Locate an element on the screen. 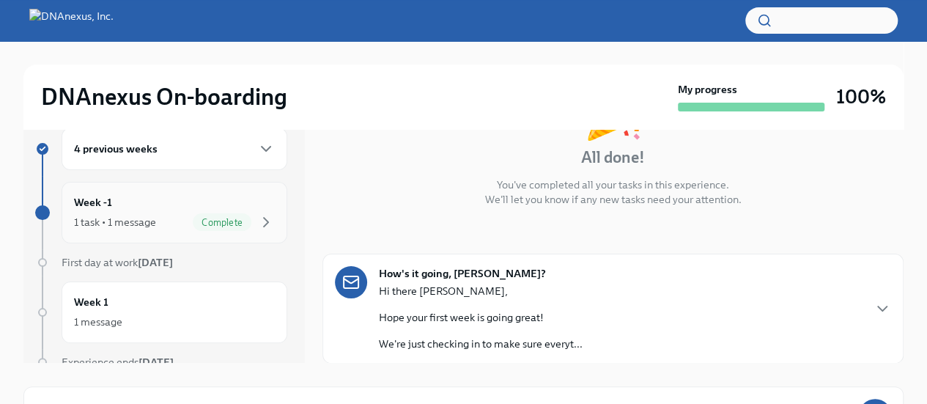 This screenshot has width=927, height=404. h6: 4 previous weeks is located at coordinates (116, 149).